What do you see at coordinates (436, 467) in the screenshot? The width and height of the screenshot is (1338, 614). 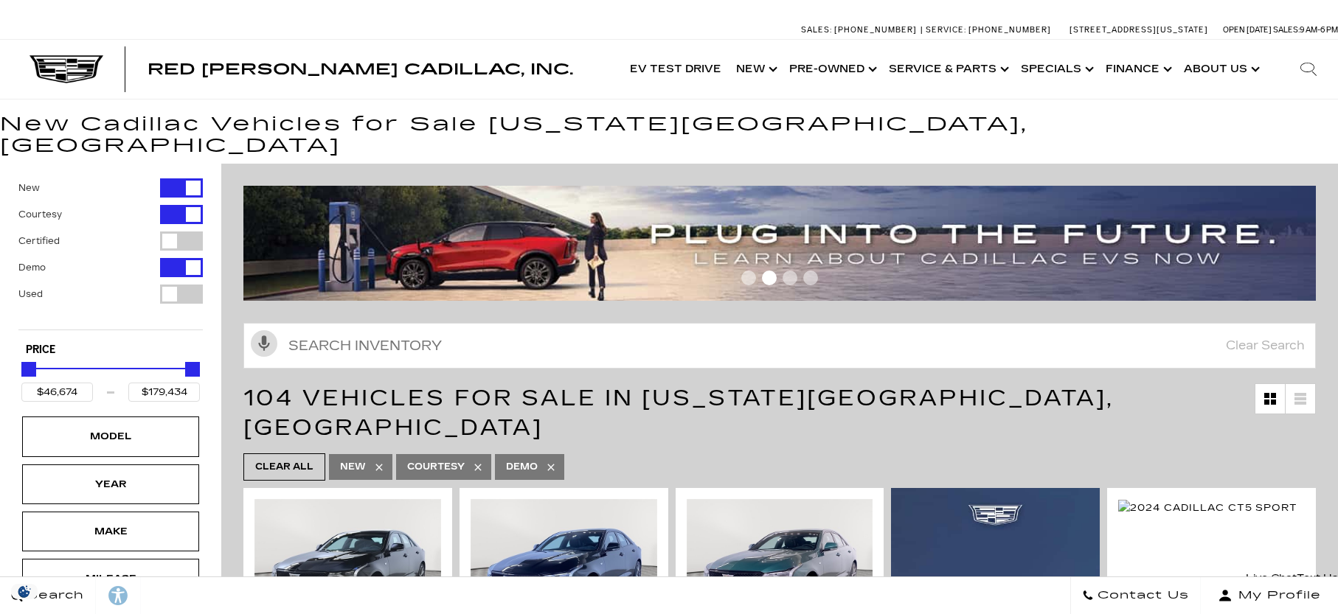 I see `span: Courtesy` at bounding box center [436, 467].